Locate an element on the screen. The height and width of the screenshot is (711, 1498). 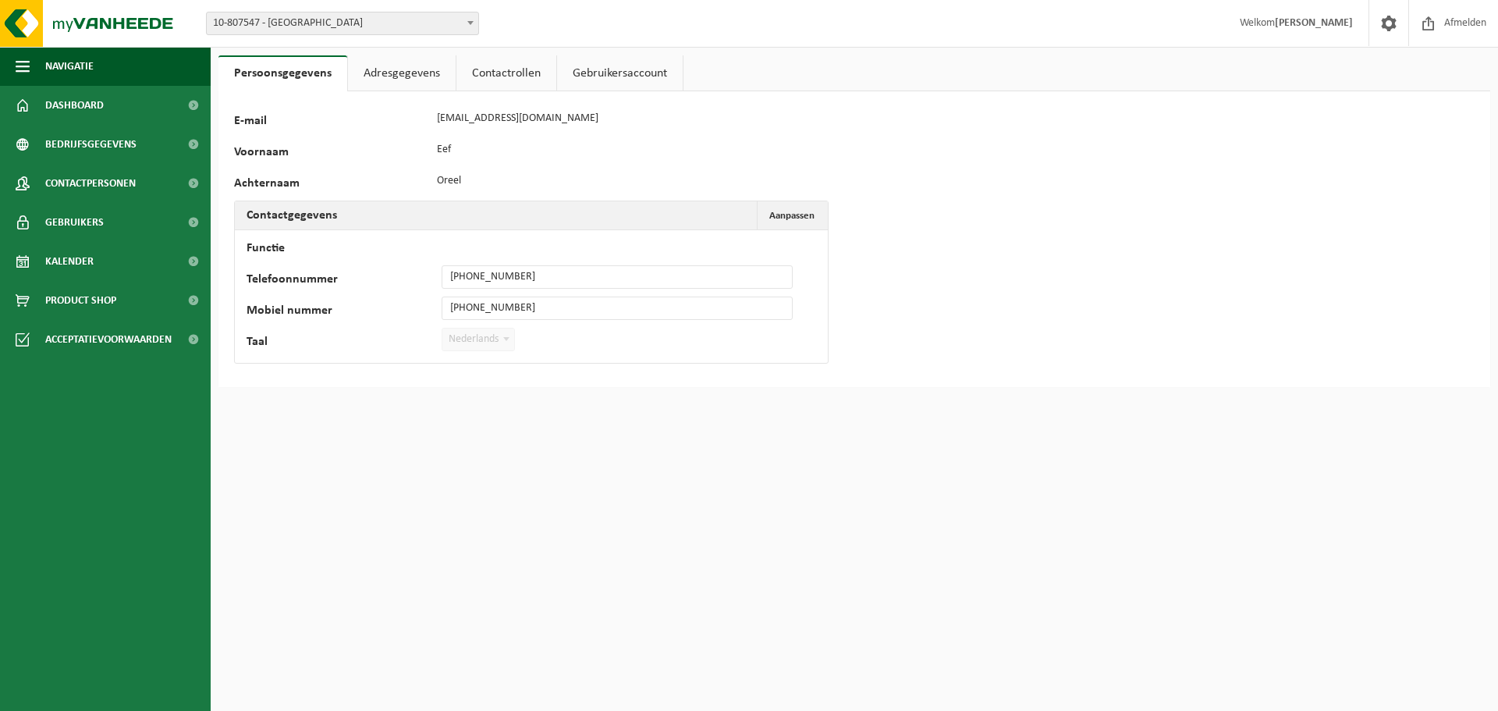
a: Persoonsgegevens is located at coordinates (282, 73).